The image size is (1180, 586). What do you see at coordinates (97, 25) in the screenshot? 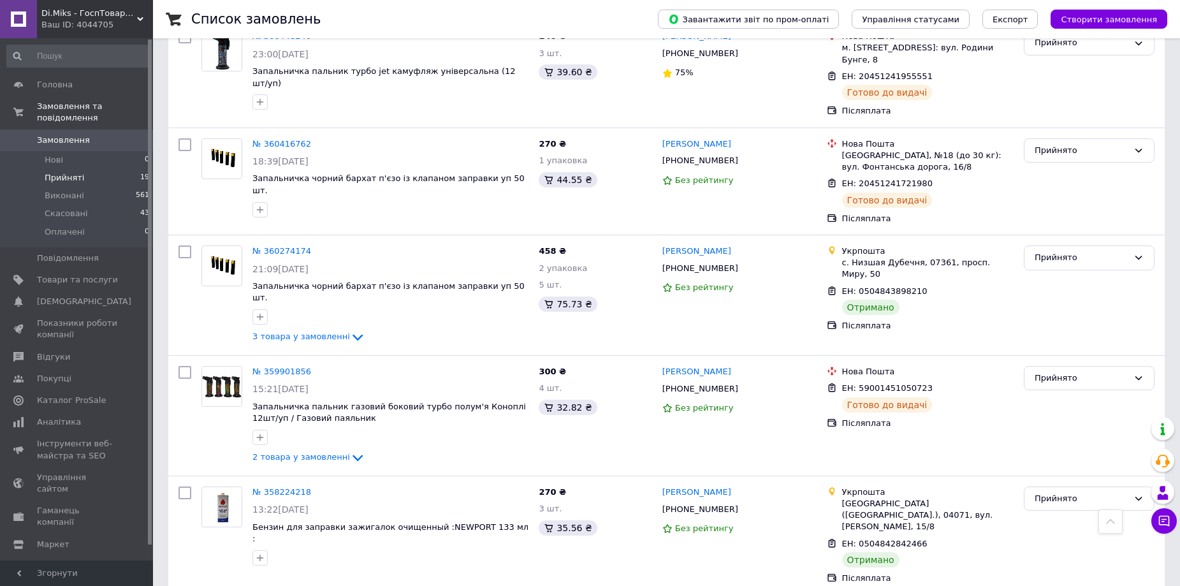
I see `div: Ваш ID: 4044705` at bounding box center [97, 25].